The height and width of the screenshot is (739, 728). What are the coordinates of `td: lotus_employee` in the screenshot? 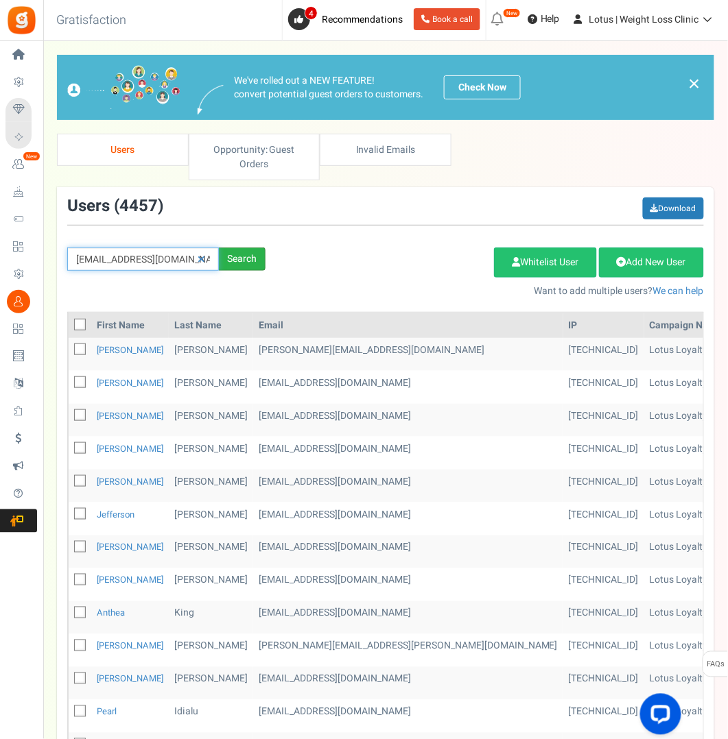 It's located at (408, 355).